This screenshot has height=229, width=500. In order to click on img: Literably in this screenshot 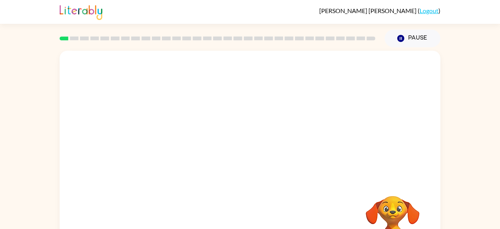, I will do `click(81, 12)`.